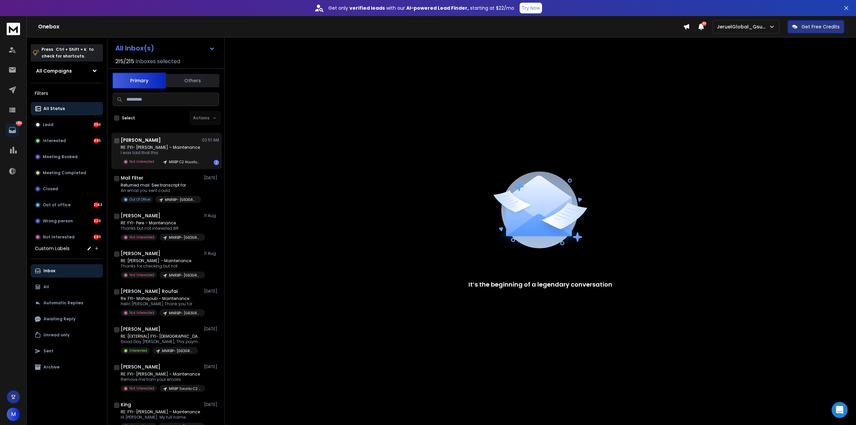 Image resolution: width=856 pixels, height=425 pixels. What do you see at coordinates (437, 8) in the screenshot?
I see `strong: AI-powered Lead Finder,` at bounding box center [437, 8].